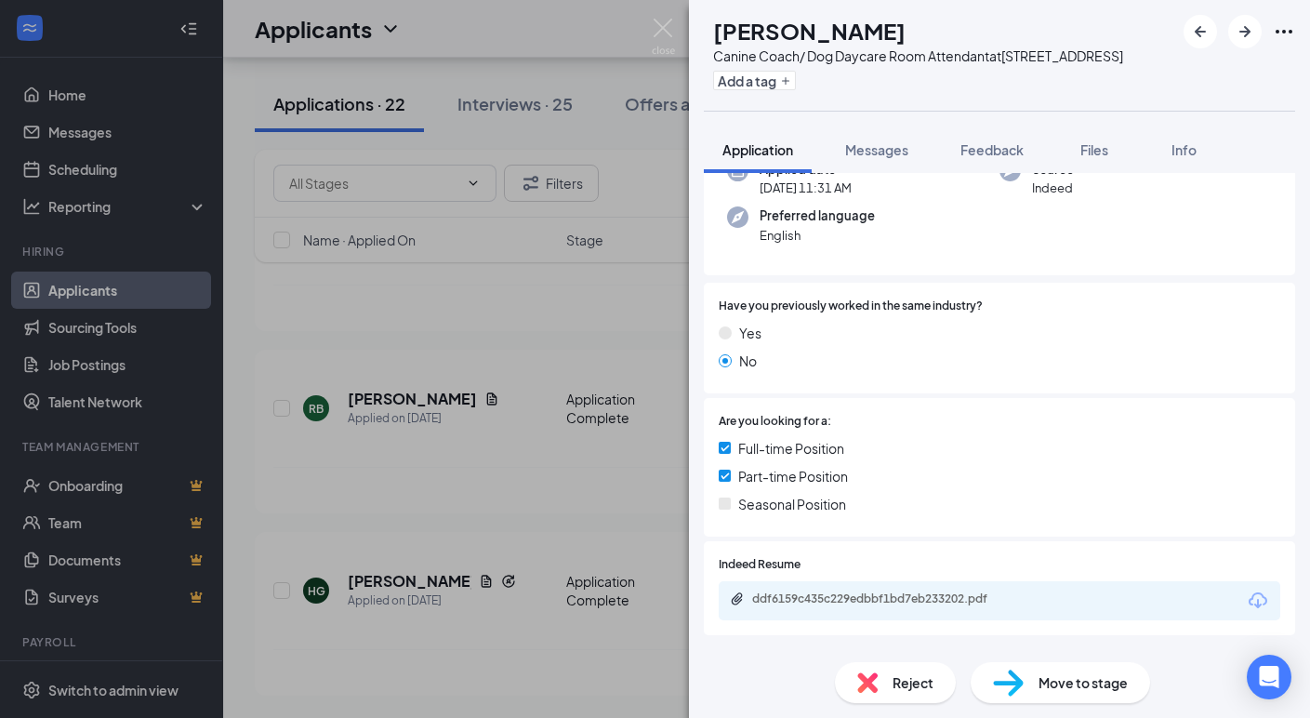 The width and height of the screenshot is (1310, 718). I want to click on span: Part-time Position, so click(793, 476).